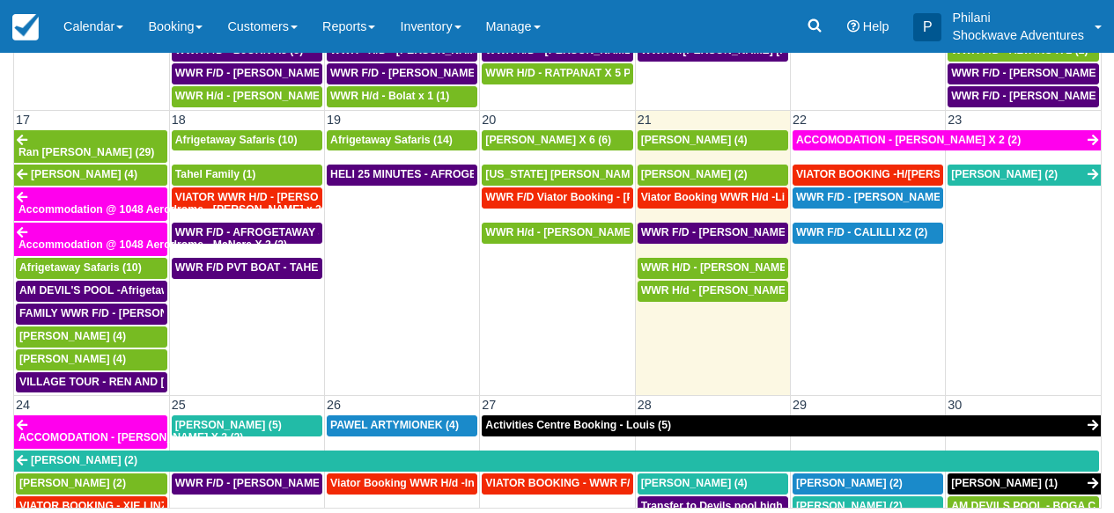 This screenshot has width=1114, height=513. I want to click on span: 23, so click(955, 120).